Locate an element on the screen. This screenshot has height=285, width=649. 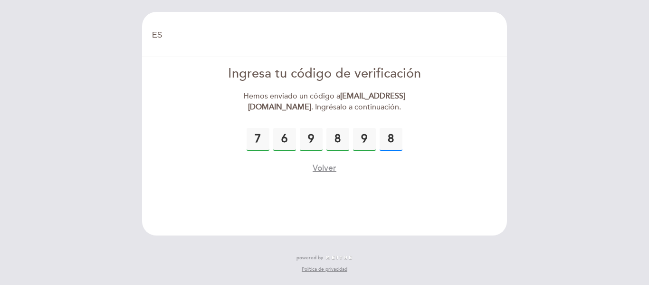
img: MEITRE is located at coordinates (339, 258).